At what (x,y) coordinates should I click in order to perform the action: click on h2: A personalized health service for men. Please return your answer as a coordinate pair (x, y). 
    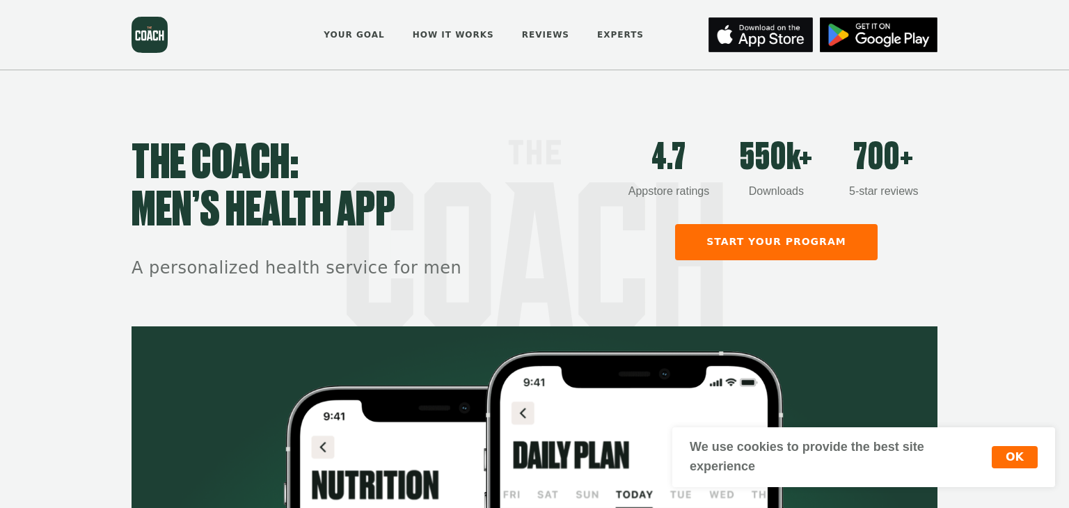
    Looking at the image, I should click on (373, 269).